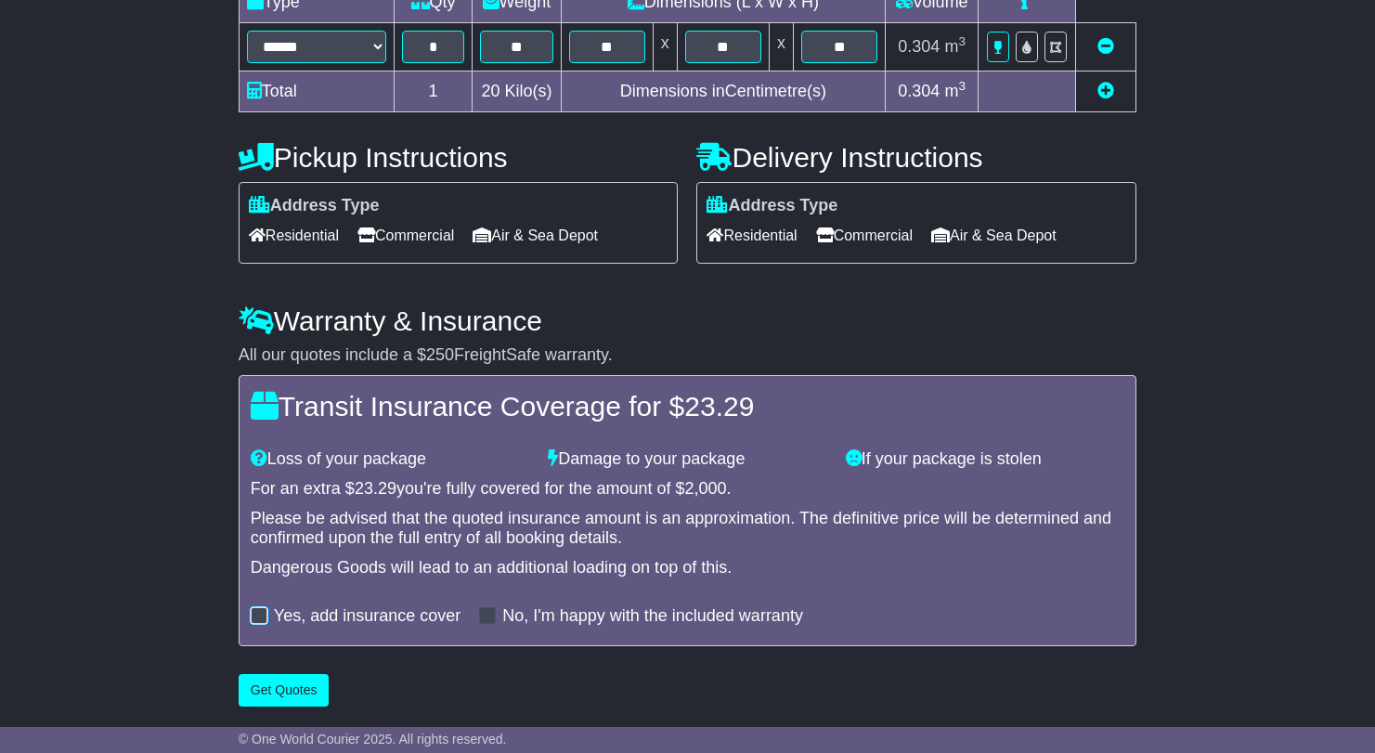 Image resolution: width=1375 pixels, height=753 pixels. I want to click on span: 2,000, so click(705, 488).